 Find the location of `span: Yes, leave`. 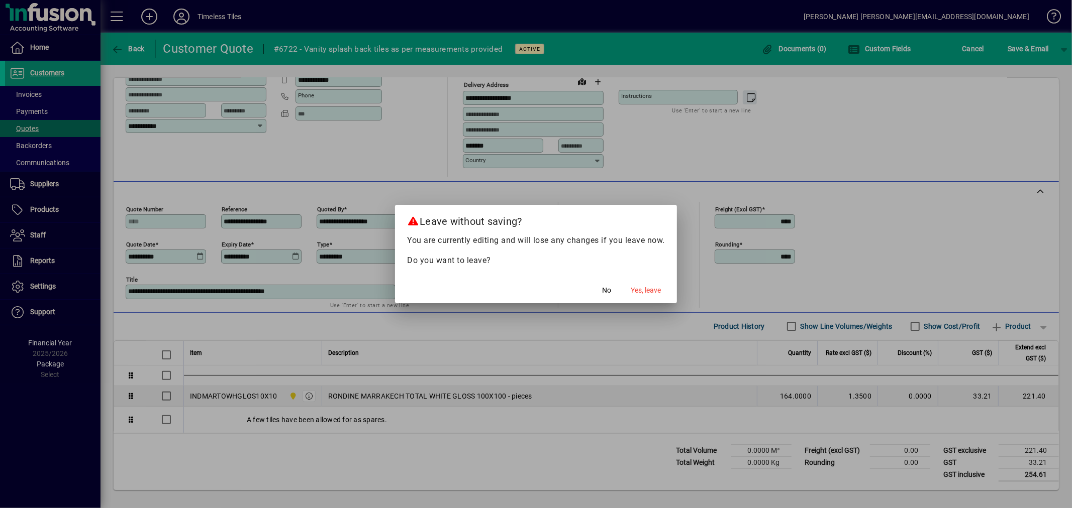

span: Yes, leave is located at coordinates (646, 290).